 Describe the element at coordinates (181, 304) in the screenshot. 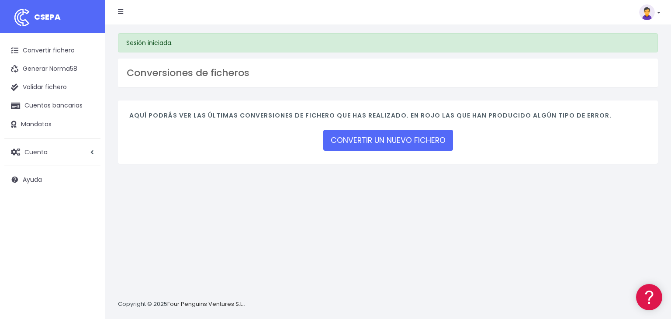

I see `p: Copyright © 2025 .` at that location.